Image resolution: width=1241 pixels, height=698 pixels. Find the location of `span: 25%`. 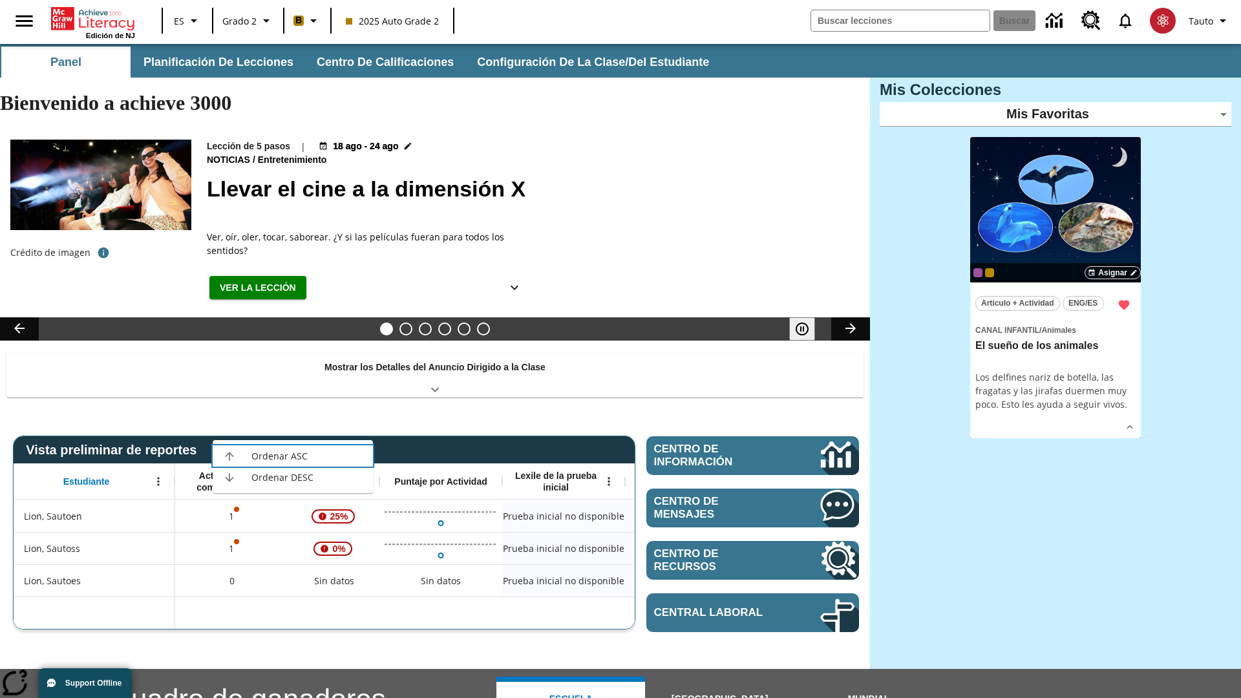

span: 25% is located at coordinates (339, 516).